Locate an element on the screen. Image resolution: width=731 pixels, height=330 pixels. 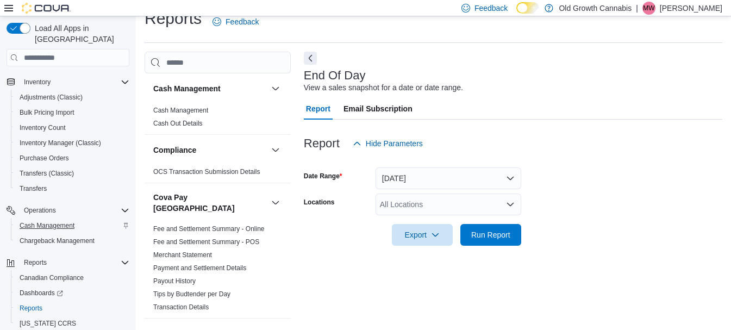
button: Transfers is located at coordinates (72, 189).